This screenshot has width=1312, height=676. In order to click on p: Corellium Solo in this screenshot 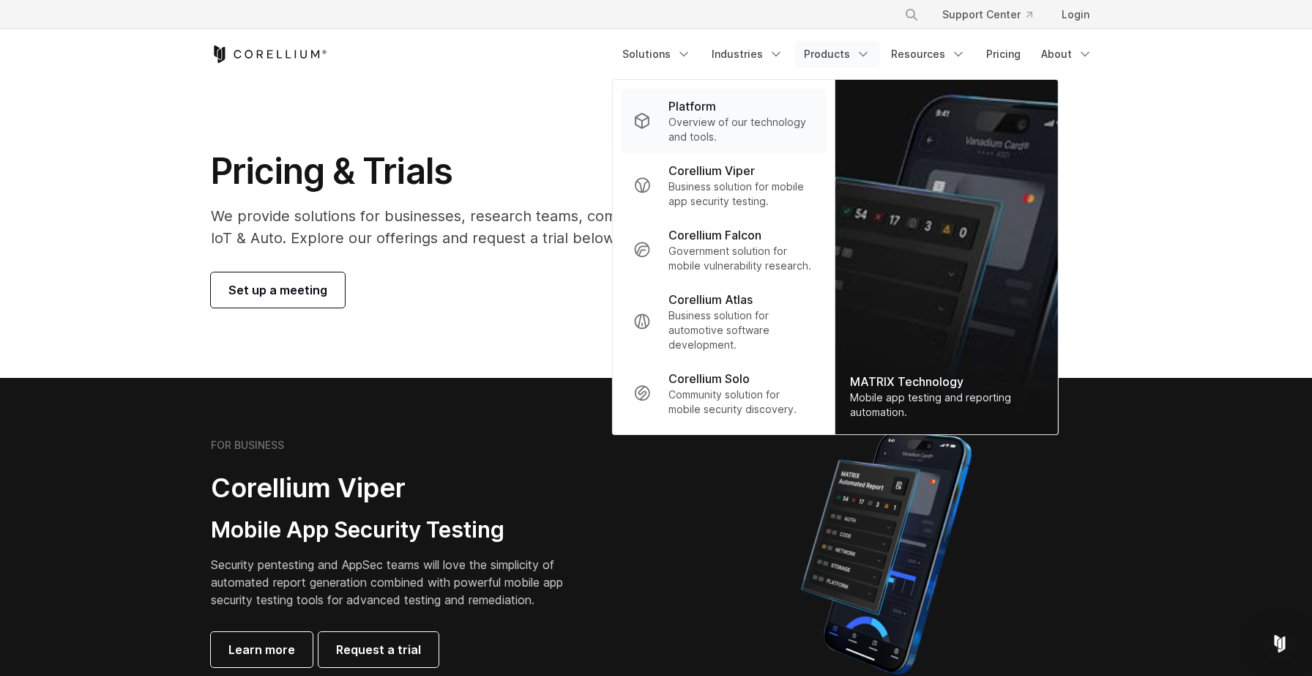, I will do `click(709, 379)`.